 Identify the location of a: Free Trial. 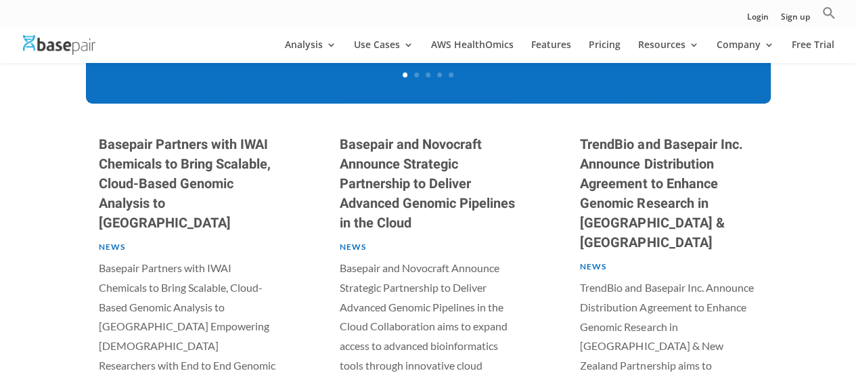
(813, 51).